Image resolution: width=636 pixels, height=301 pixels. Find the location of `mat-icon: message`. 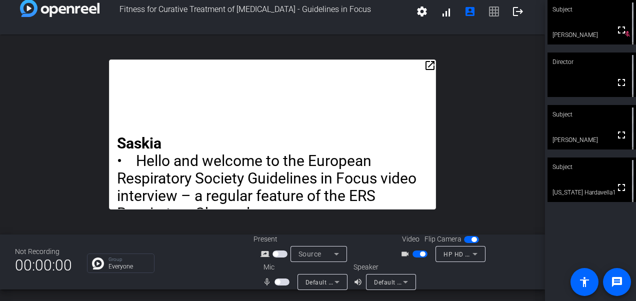

mat-icon: message is located at coordinates (617, 282).